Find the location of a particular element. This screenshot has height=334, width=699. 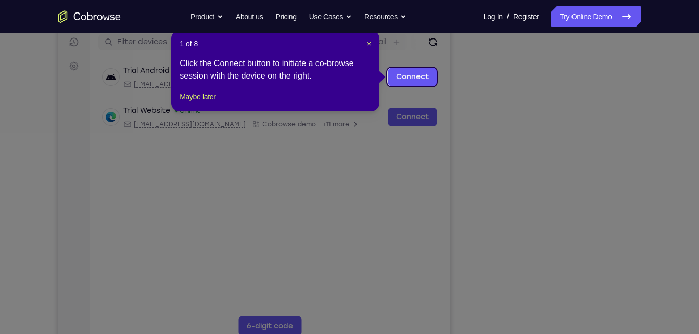

button: Close Tour is located at coordinates (369, 44).